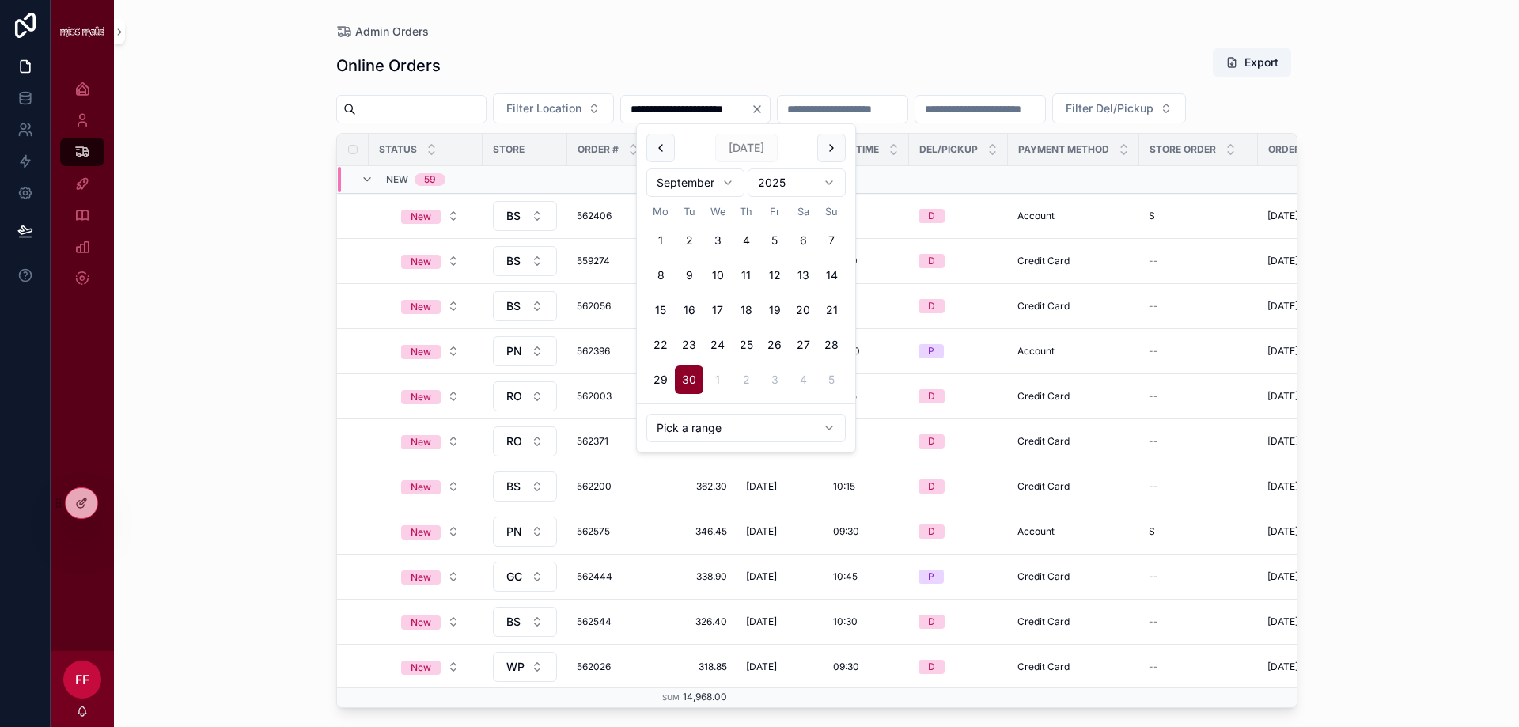 The height and width of the screenshot is (727, 1519). I want to click on button: Friday, 3 October 2025, so click(774, 380).